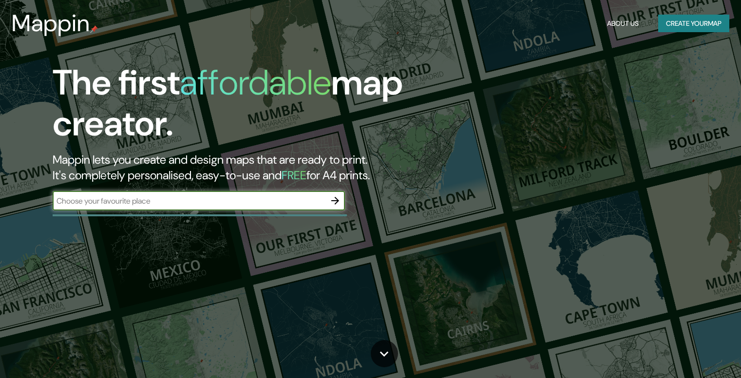 The height and width of the screenshot is (378, 741). What do you see at coordinates (189, 201) in the screenshot?
I see `input: Choose your favourite place` at bounding box center [189, 201].